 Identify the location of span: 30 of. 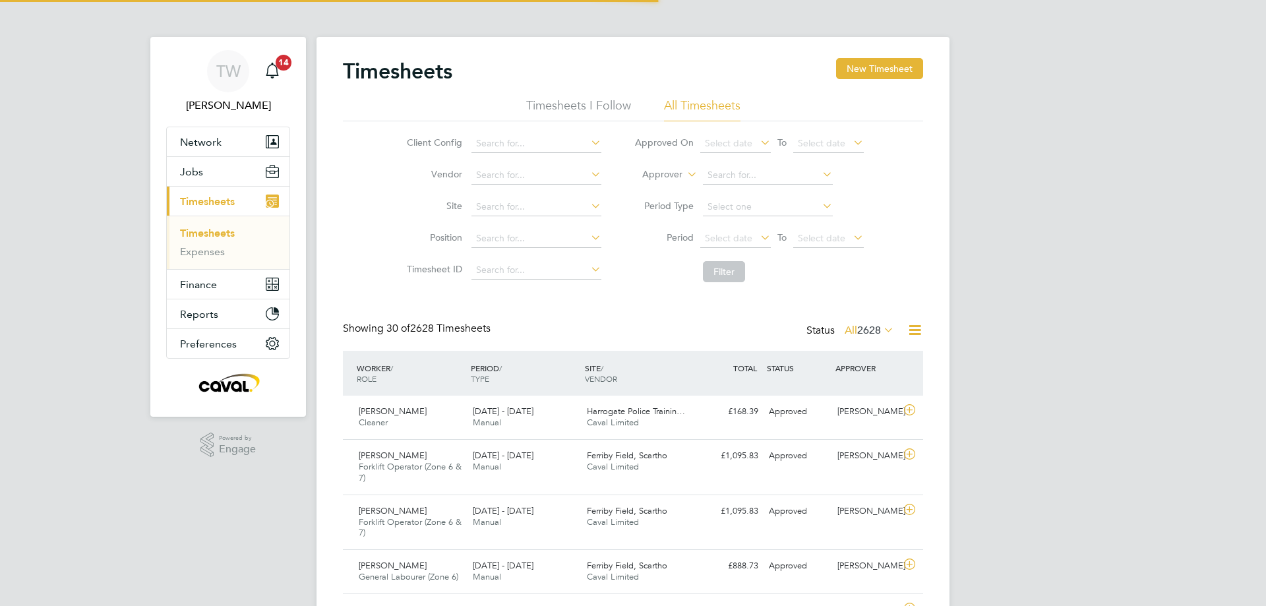
(398, 328).